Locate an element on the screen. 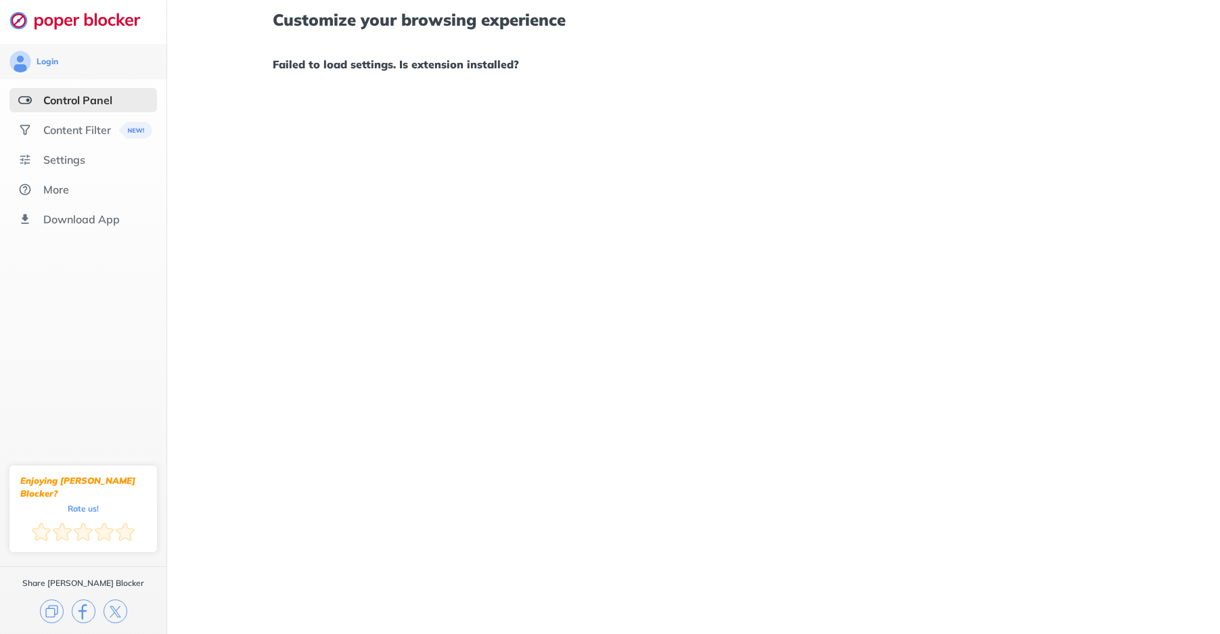 The height and width of the screenshot is (634, 1220). div: Settings is located at coordinates (64, 160).